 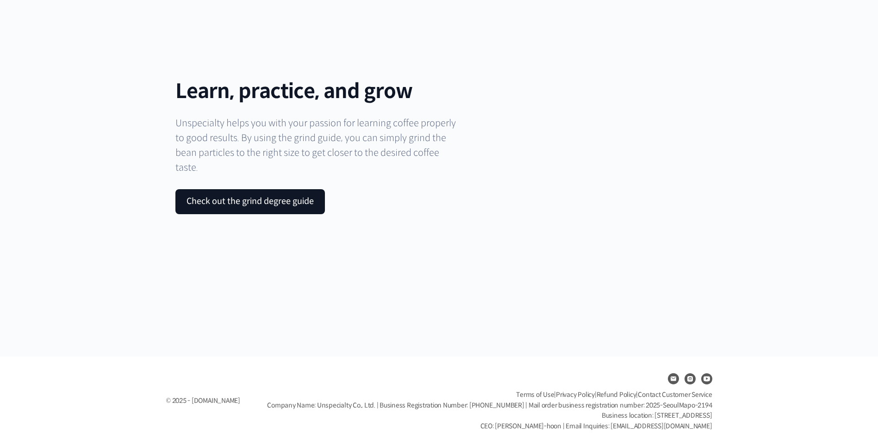 What do you see at coordinates (575, 395) in the screenshot?
I see `a: Privacy Policy` at bounding box center [575, 395].